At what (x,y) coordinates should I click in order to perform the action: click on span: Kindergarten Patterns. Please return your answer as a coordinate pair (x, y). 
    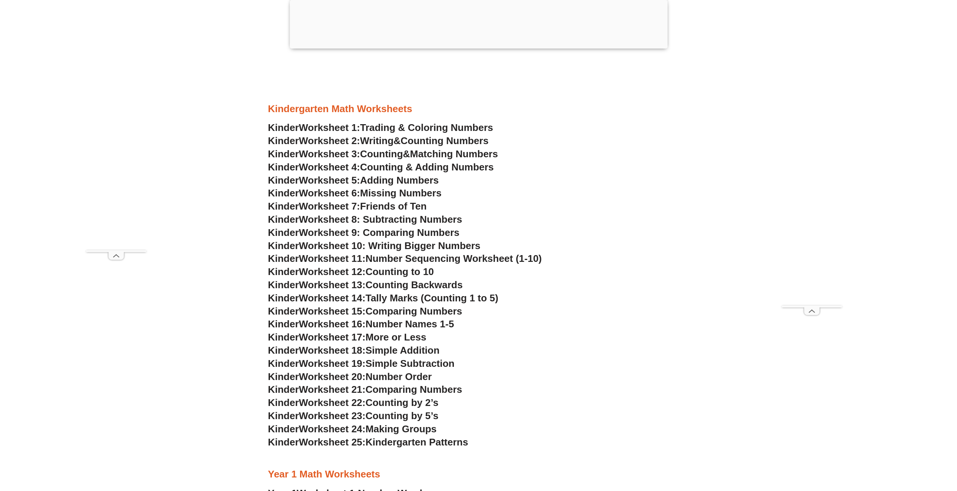
    Looking at the image, I should click on (417, 442).